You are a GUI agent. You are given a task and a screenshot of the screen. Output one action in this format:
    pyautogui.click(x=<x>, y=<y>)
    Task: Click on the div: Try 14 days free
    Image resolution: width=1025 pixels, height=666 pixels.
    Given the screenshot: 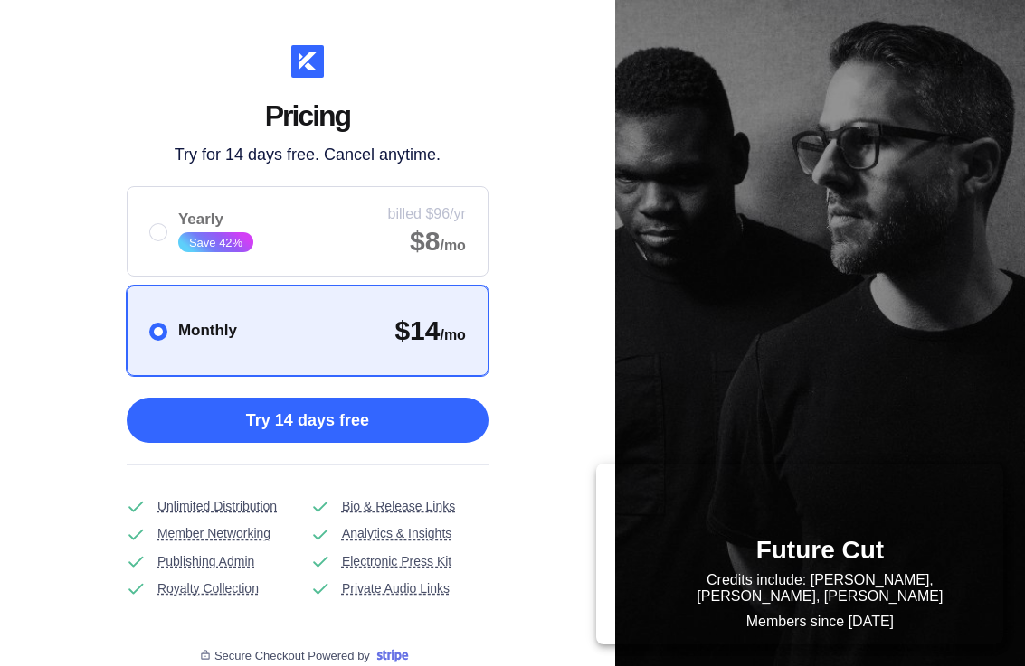 What is the action you would take?
    pyautogui.click(x=307, y=425)
    